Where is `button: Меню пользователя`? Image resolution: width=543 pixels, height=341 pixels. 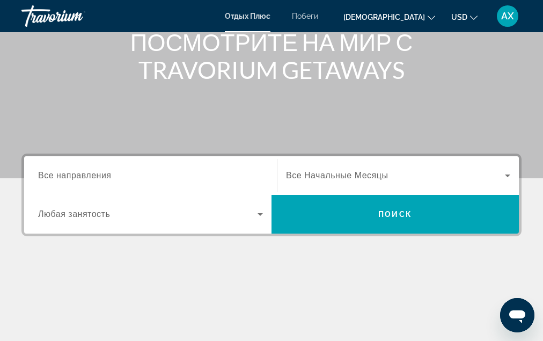
button: Меню пользователя is located at coordinates (508, 16).